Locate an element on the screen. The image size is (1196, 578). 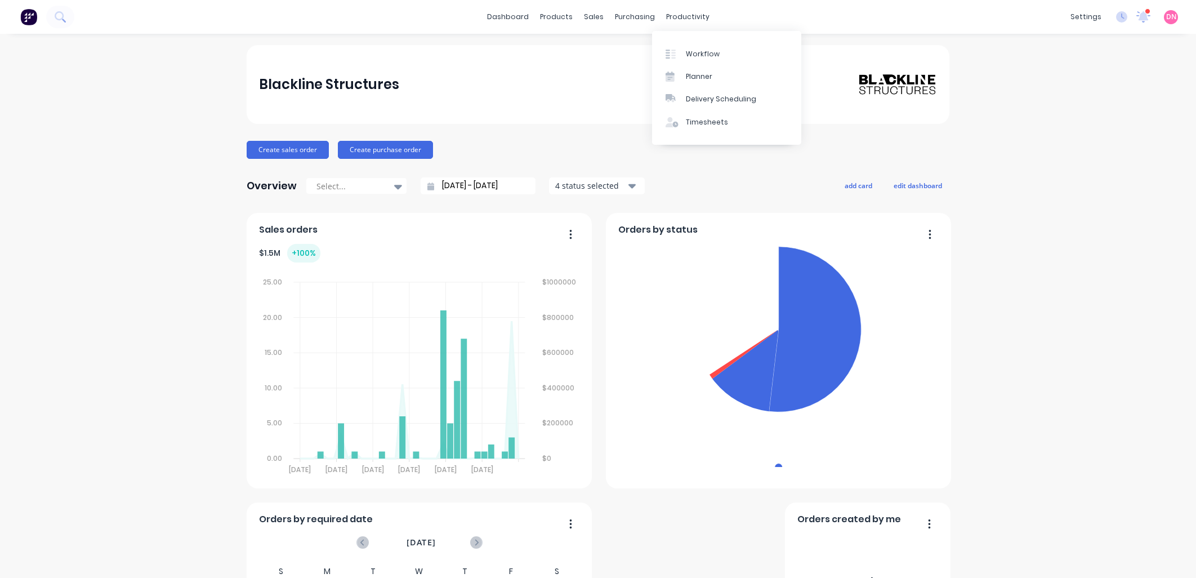
div: Blackline Structures is located at coordinates (329, 84).